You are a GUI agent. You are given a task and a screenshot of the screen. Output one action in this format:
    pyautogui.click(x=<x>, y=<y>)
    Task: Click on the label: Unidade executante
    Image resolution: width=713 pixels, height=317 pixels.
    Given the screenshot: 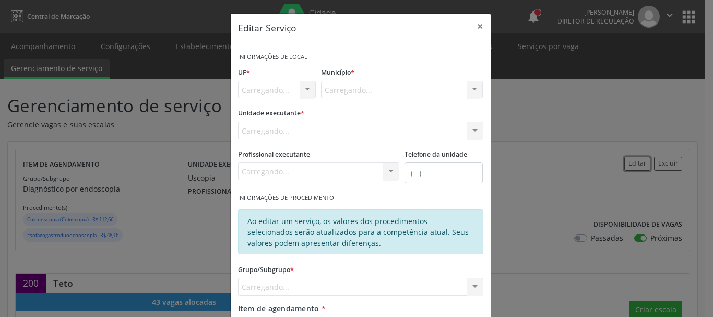 What is the action you would take?
    pyautogui.click(x=271, y=113)
    